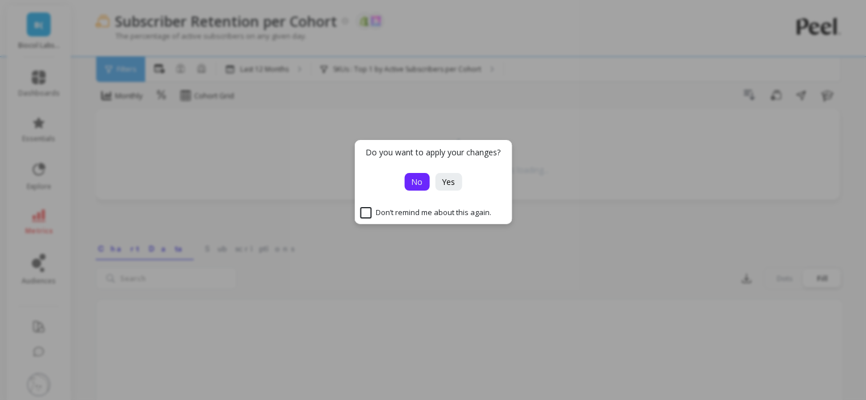 The image size is (866, 400). I want to click on p: Do you want to apply your changes?, so click(433, 153).